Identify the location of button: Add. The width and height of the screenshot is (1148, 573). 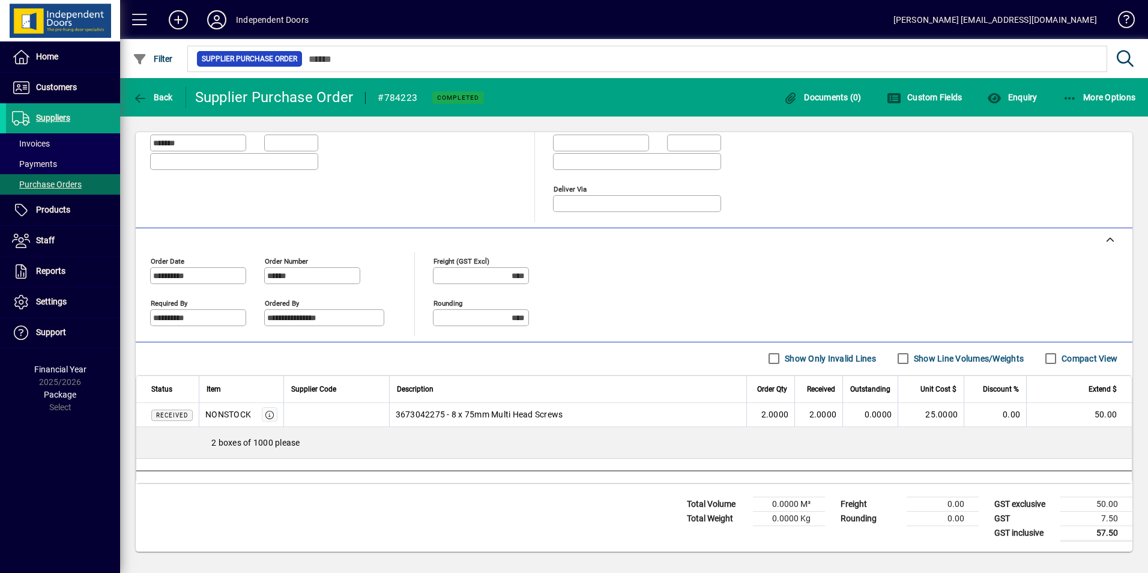
(178, 20).